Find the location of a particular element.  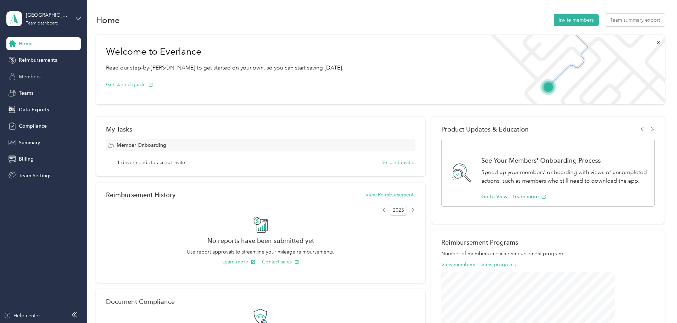

span: Members is located at coordinates (29, 77).